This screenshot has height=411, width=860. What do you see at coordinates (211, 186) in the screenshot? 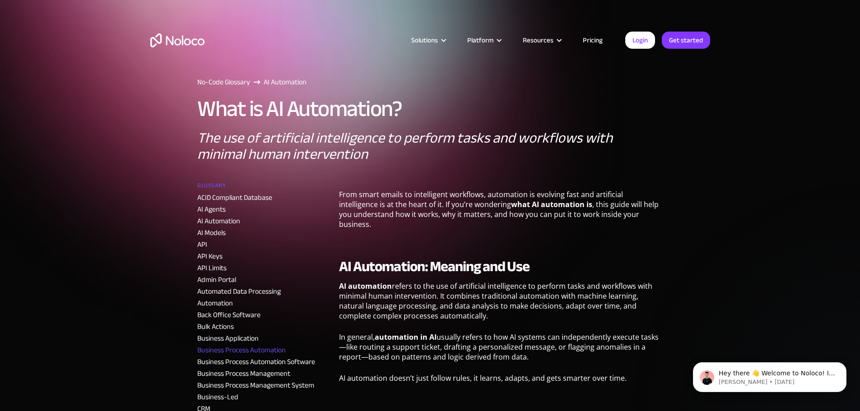
I see `h2: Glossary` at bounding box center [211, 186].